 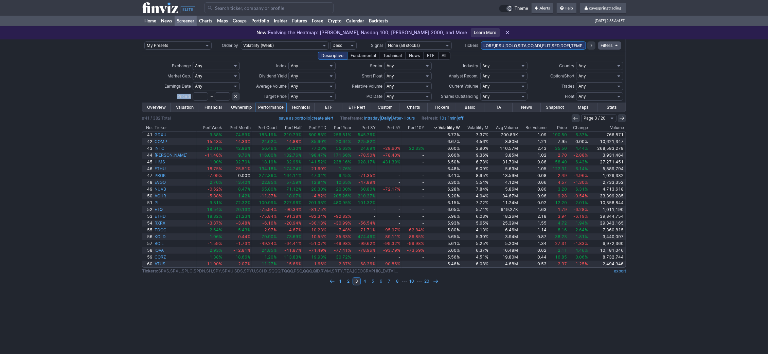 What do you see at coordinates (505, 142) in the screenshot?
I see `a: 8.80M` at bounding box center [505, 142].